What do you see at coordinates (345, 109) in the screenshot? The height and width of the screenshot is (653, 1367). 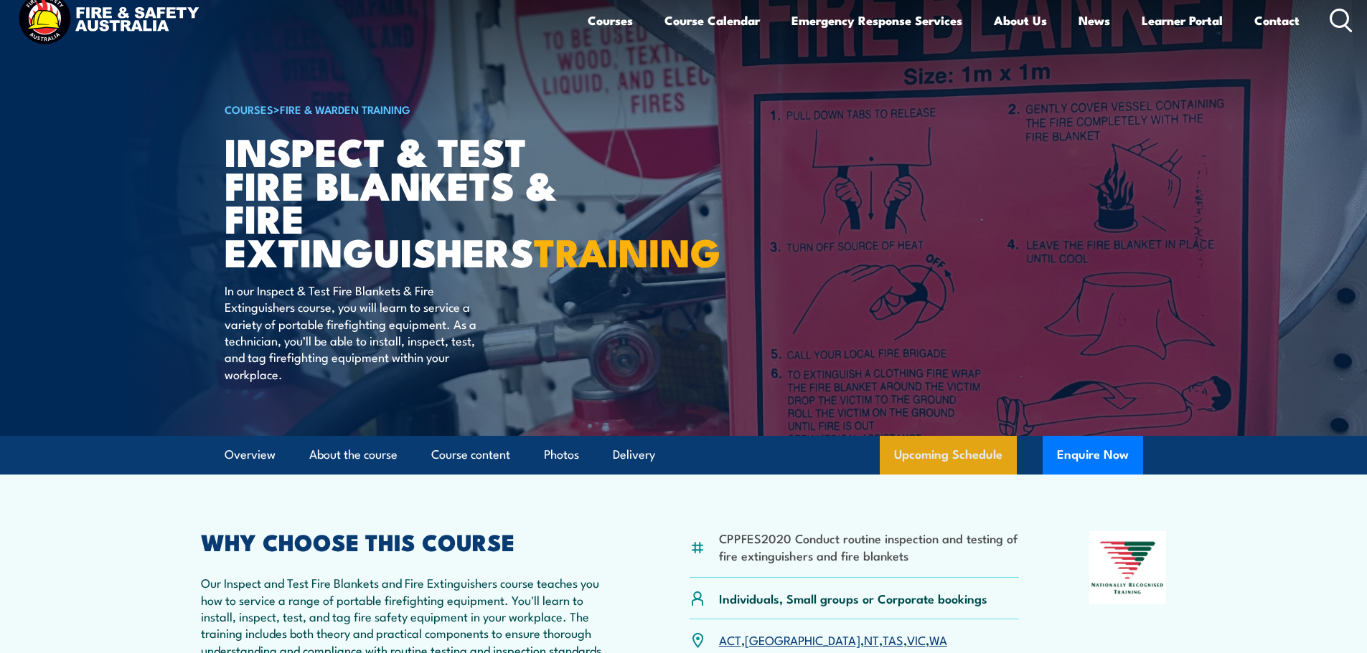 I see `a: Fire & Warden Training` at bounding box center [345, 109].